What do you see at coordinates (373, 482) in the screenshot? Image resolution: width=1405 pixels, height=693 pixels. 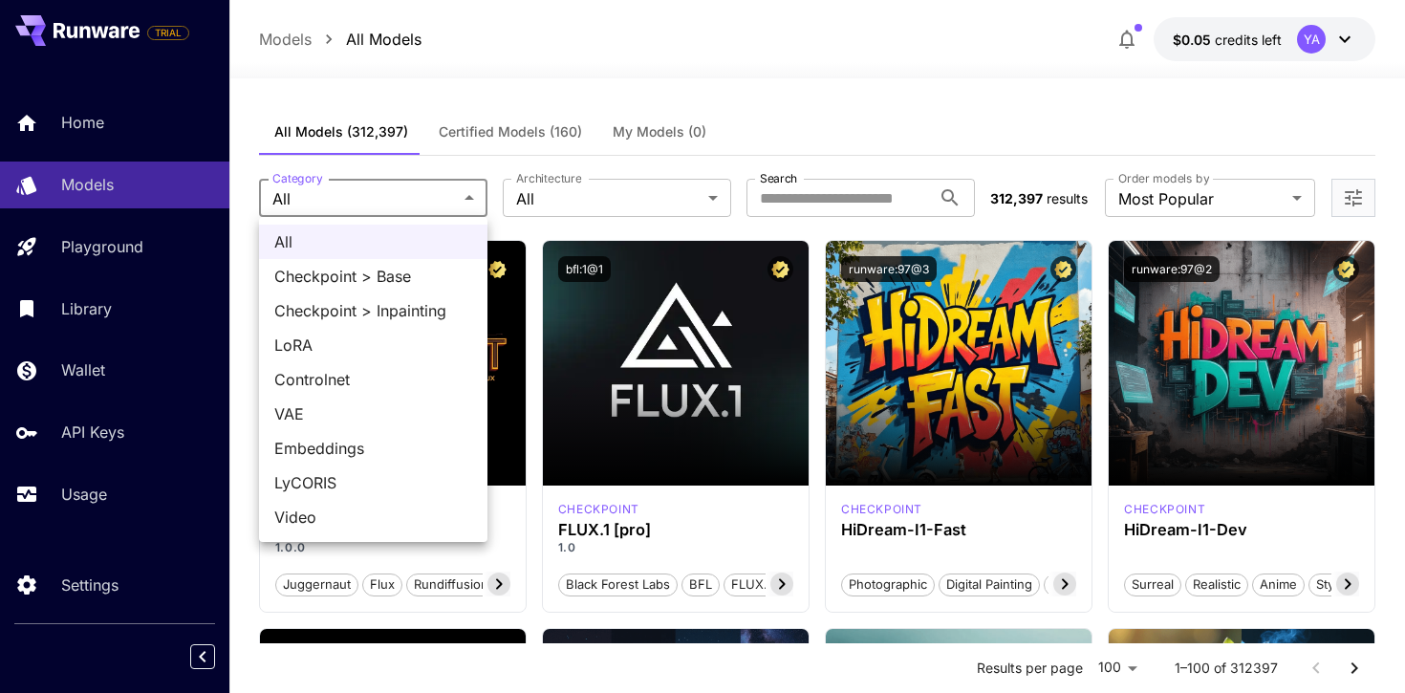 I see `span: LyCORIS` at bounding box center [373, 482].